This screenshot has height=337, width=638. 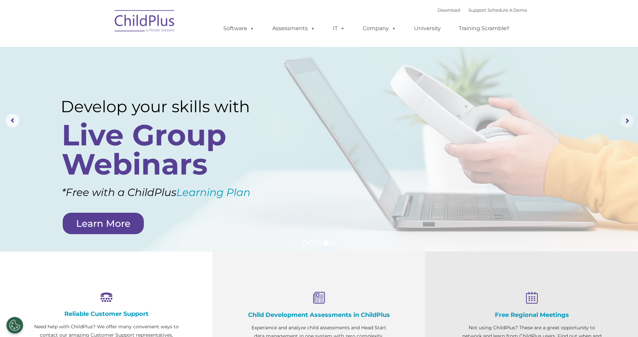 I want to click on rs-layer: Live Group Webinars, so click(x=165, y=150).